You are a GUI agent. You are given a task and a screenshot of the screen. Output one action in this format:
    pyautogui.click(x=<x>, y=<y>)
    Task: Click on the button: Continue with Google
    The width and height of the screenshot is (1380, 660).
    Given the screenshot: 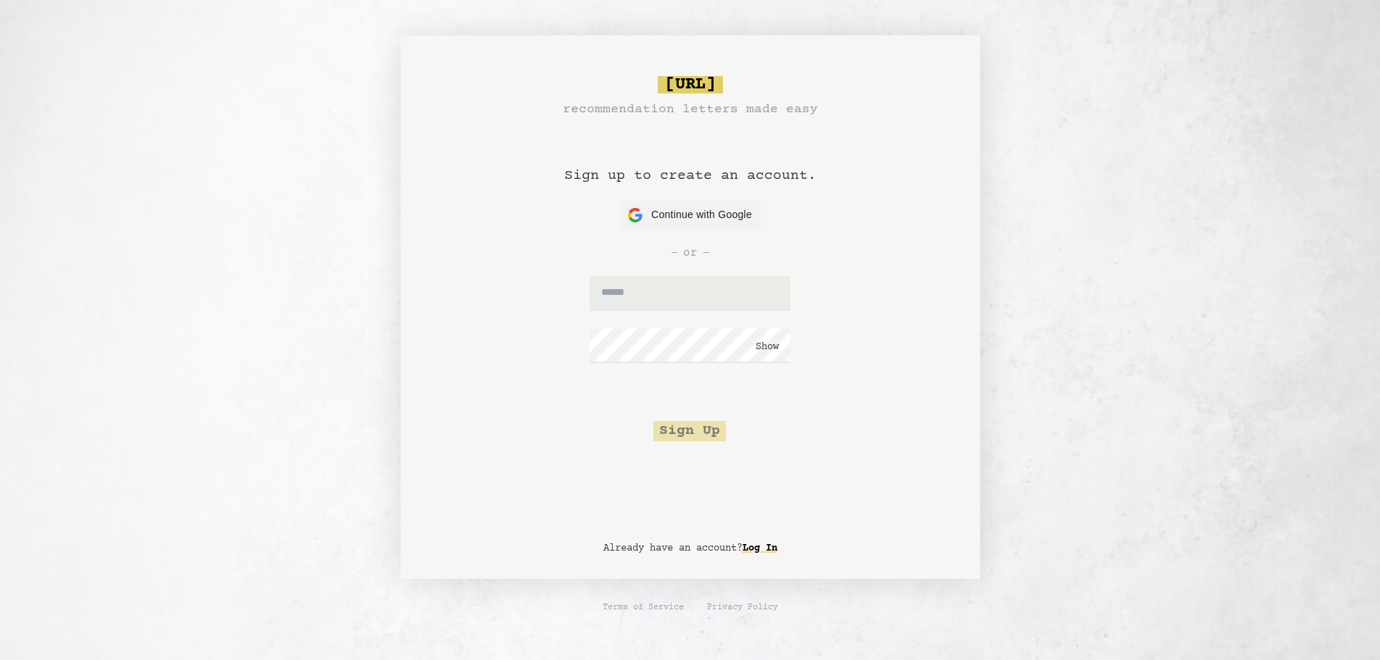 What is the action you would take?
    pyautogui.click(x=690, y=215)
    